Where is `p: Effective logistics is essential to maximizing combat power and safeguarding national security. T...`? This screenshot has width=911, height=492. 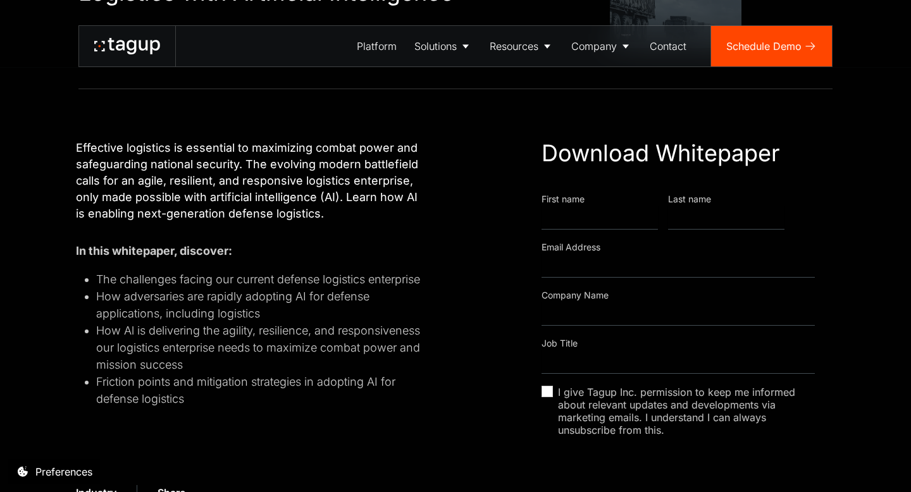
p: Effective logistics is essential to maximizing combat power and safeguarding national security. T... is located at coordinates (251, 181).